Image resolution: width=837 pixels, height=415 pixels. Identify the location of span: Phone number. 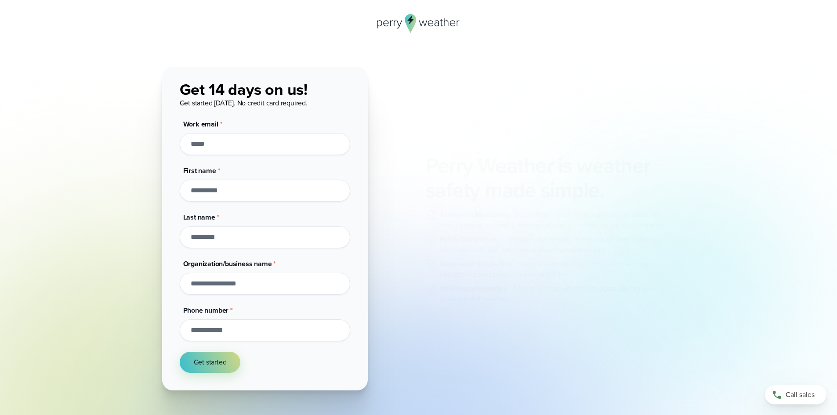
(206, 310).